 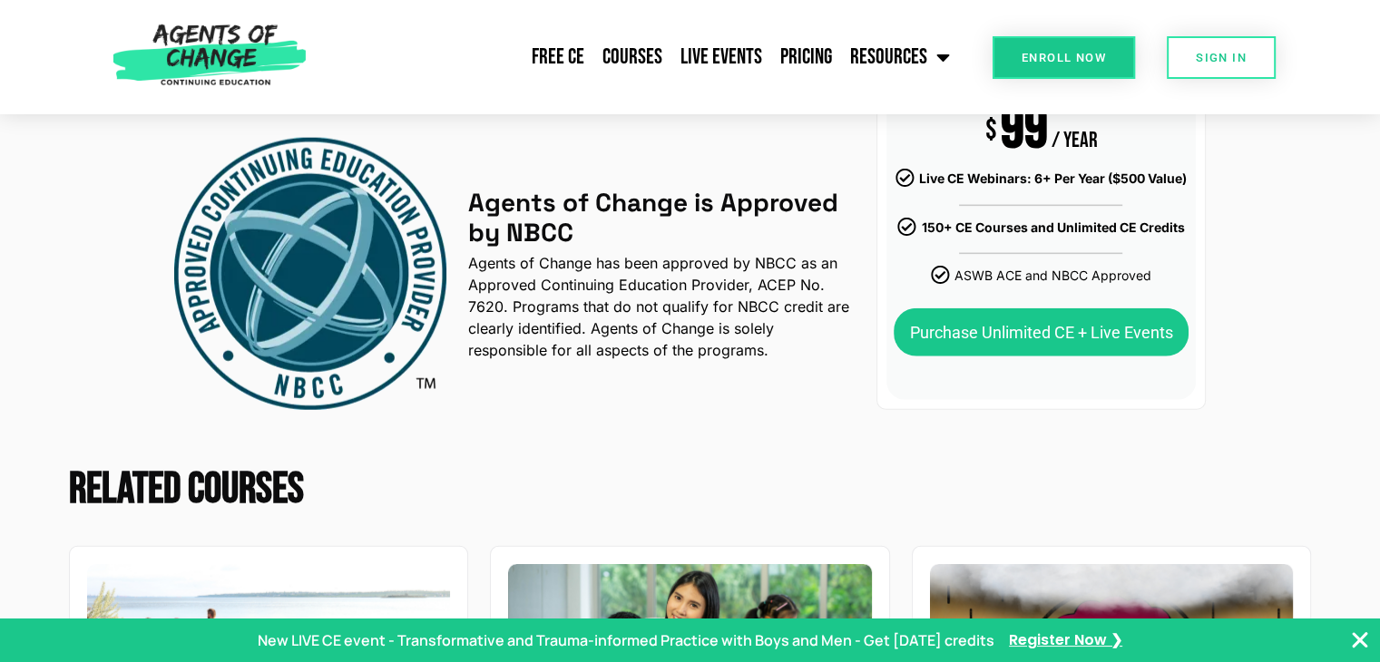 What do you see at coordinates (1041, 230) in the screenshot?
I see `li: 150+ CE Courses and Unlimited CE Credits` at bounding box center [1041, 230].